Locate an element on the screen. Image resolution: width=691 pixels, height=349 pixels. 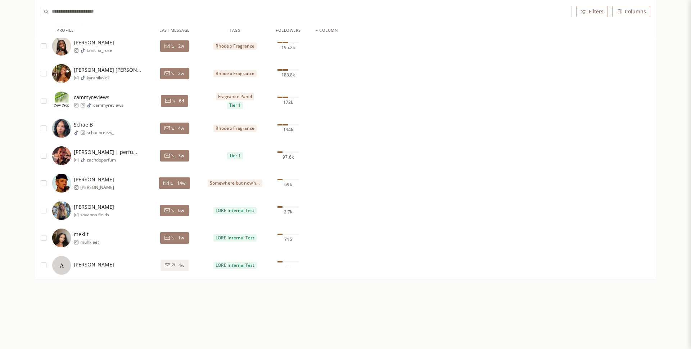
span: 69k is located at coordinates (288, 184).